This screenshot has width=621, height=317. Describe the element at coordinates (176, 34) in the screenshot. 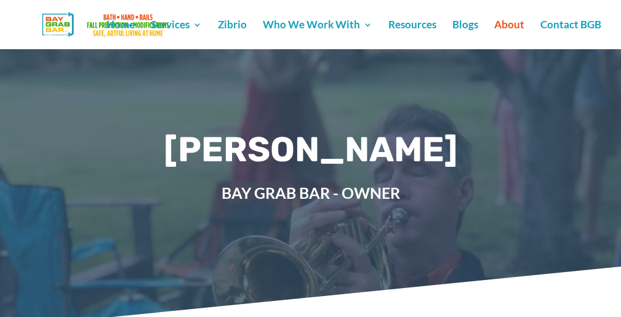

I see `a: Services` at that location.